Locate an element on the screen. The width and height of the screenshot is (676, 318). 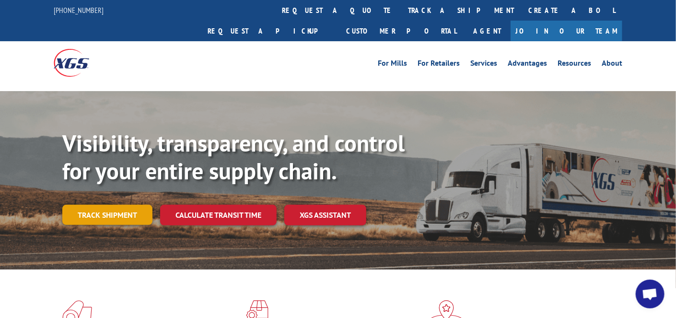
a: XGS ASSISTANT is located at coordinates (325, 215).